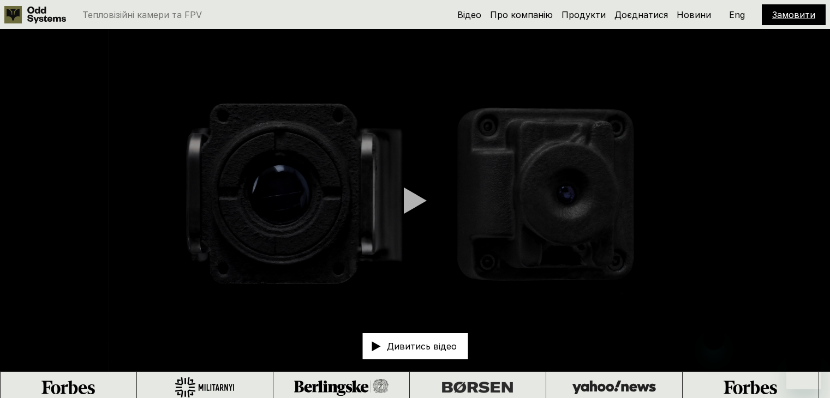 The image size is (830, 398). I want to click on a: Новини, so click(694, 15).